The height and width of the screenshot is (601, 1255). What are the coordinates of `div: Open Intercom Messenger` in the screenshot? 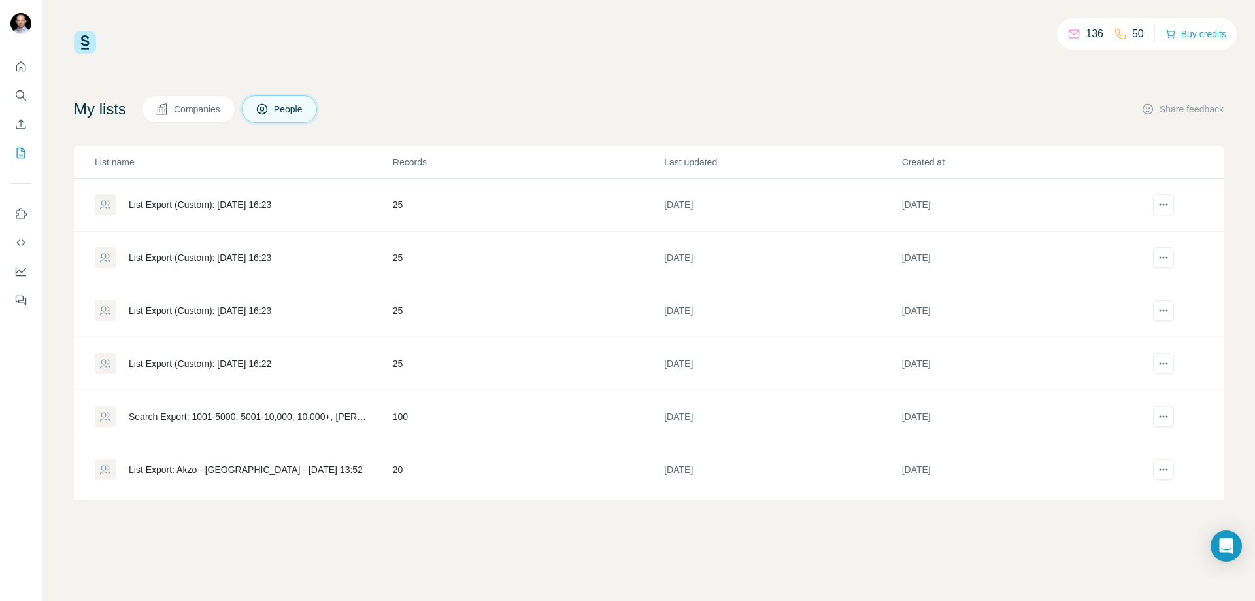 It's located at (1226, 546).